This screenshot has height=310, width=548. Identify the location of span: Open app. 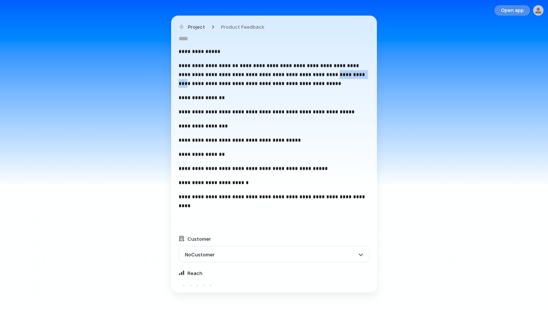
(512, 10).